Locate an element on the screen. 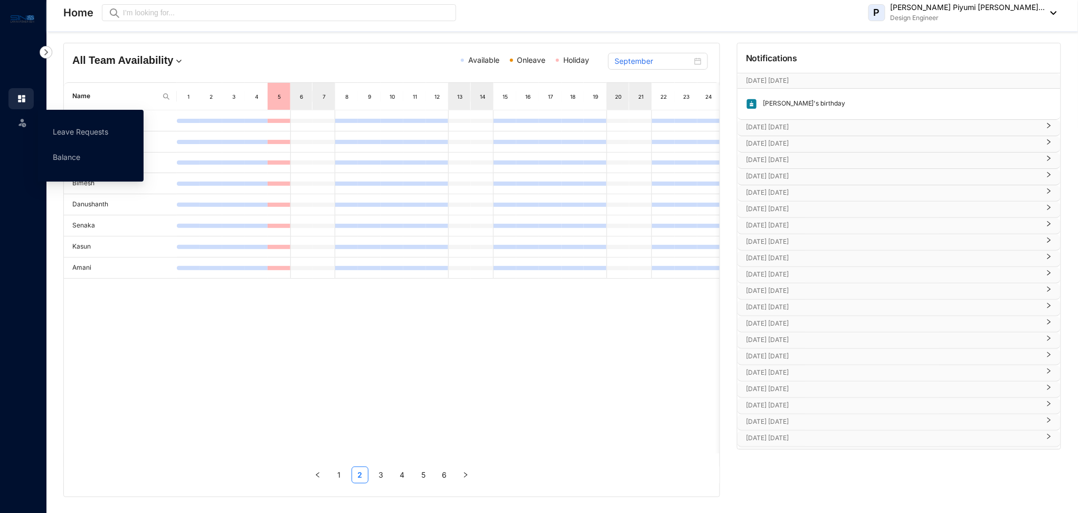 Image resolution: width=1078 pixels, height=513 pixels. li: 6 is located at coordinates (445, 475).